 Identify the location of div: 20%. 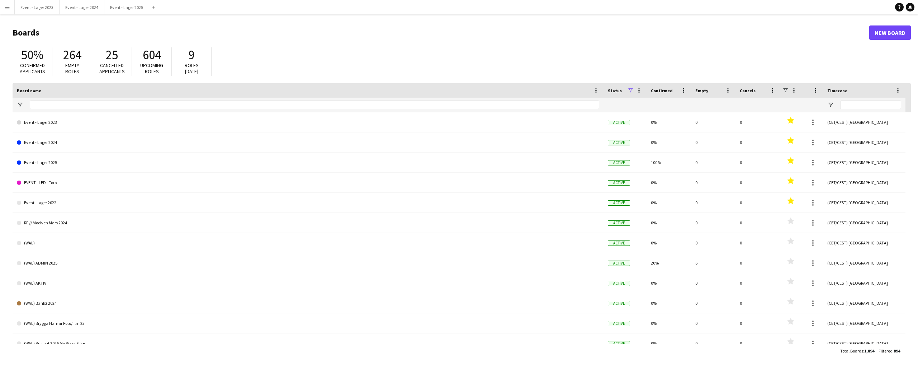
(669, 263).